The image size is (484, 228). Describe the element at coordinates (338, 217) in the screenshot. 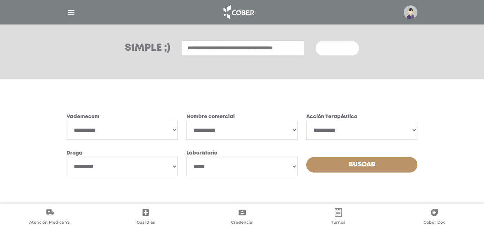

I see `a: Turnos` at that location.